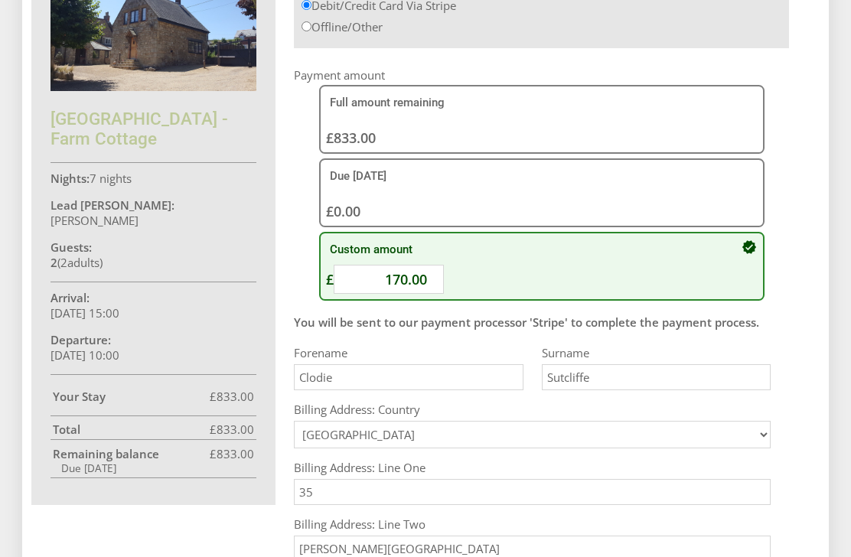  I want to click on button: Full amount remaining £833.00, so click(542, 119).